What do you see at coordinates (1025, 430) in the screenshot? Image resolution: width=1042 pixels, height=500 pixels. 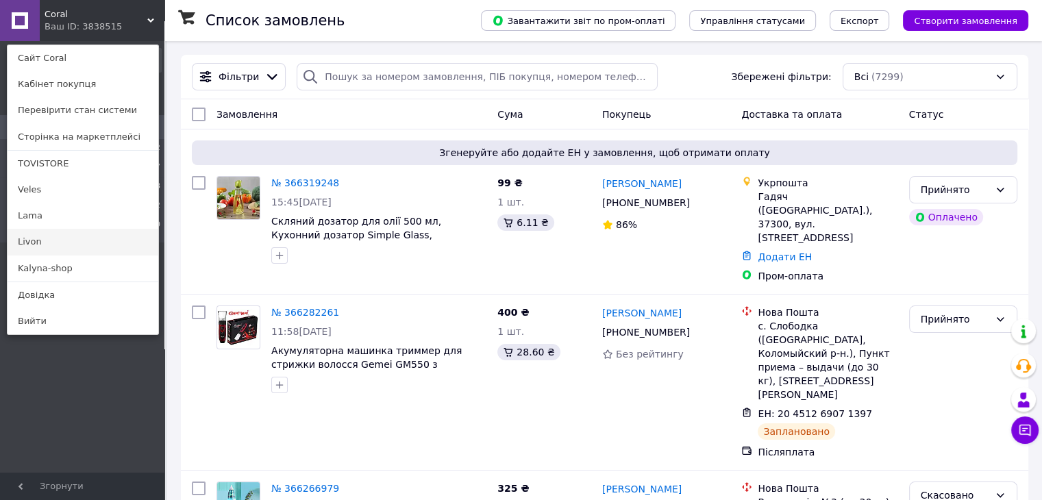 I see `button: Чат з покупцем` at bounding box center [1025, 430].